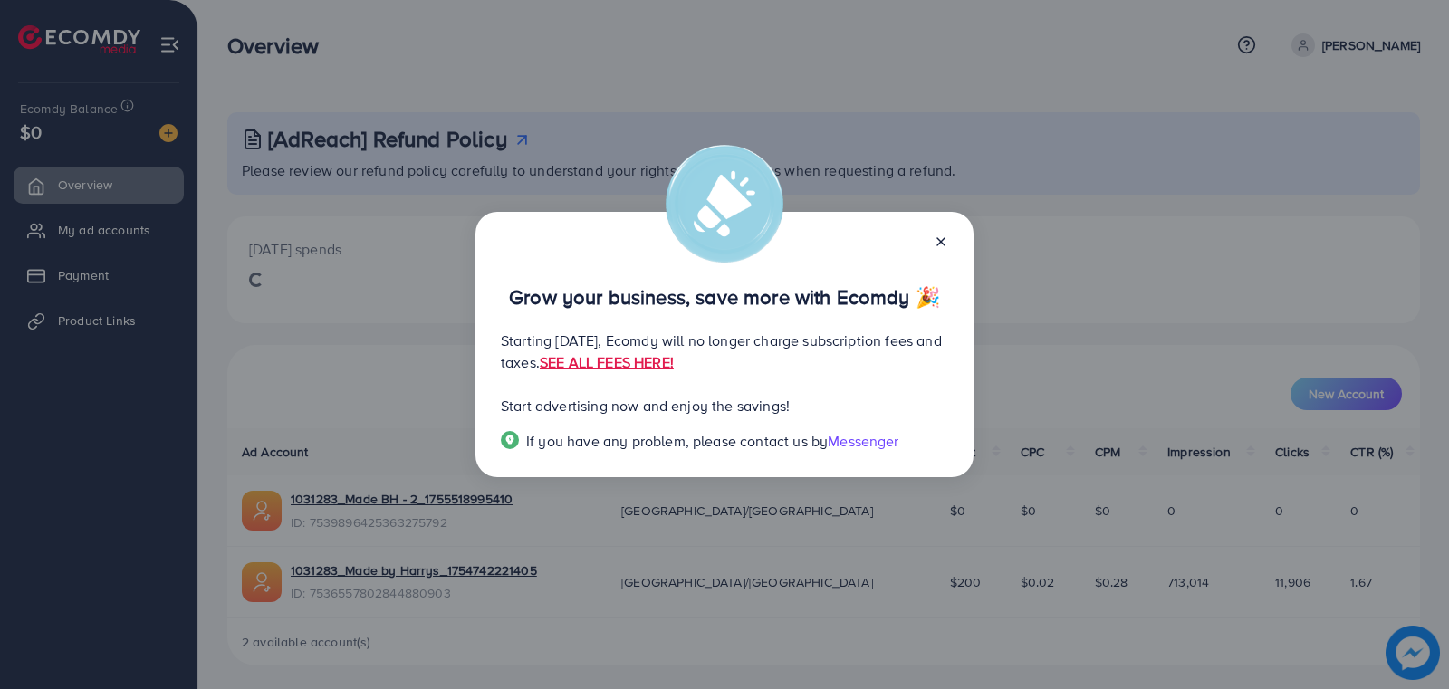  I want to click on img: alert, so click(724, 204).